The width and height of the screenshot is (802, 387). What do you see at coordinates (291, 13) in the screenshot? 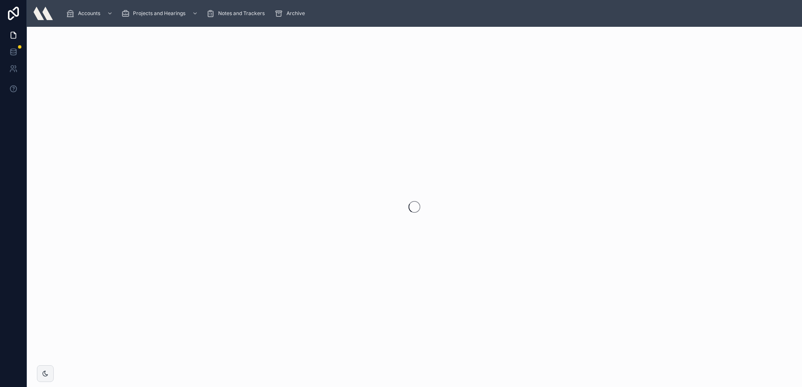
I see `a: Archive` at bounding box center [291, 13].